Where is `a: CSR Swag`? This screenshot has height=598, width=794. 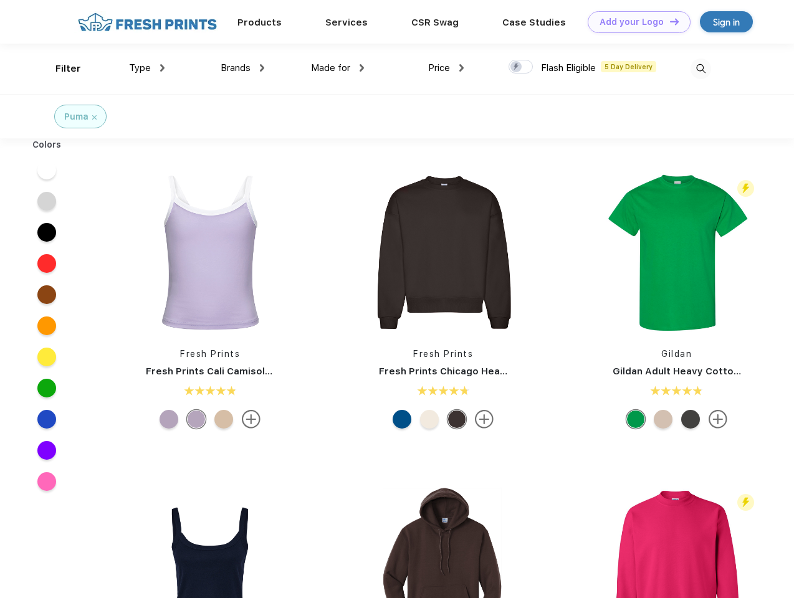 a: CSR Swag is located at coordinates (435, 22).